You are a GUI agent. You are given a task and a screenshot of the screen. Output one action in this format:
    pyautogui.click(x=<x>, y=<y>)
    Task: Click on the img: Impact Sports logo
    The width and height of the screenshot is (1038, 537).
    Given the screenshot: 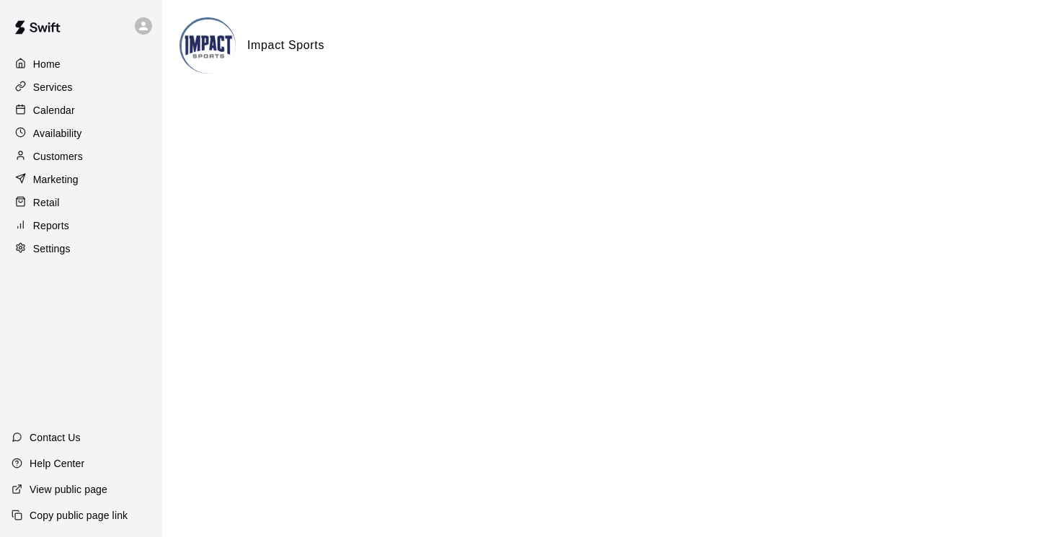 What is the action you would take?
    pyautogui.click(x=208, y=46)
    